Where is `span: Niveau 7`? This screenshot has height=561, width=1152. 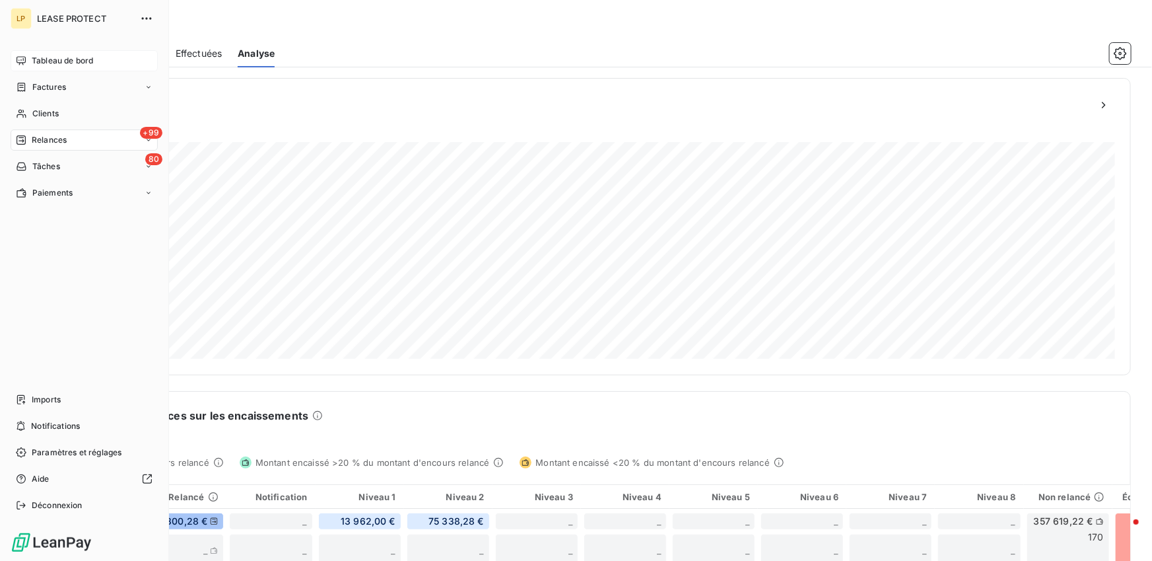 span: Niveau 7 is located at coordinates (908, 497).